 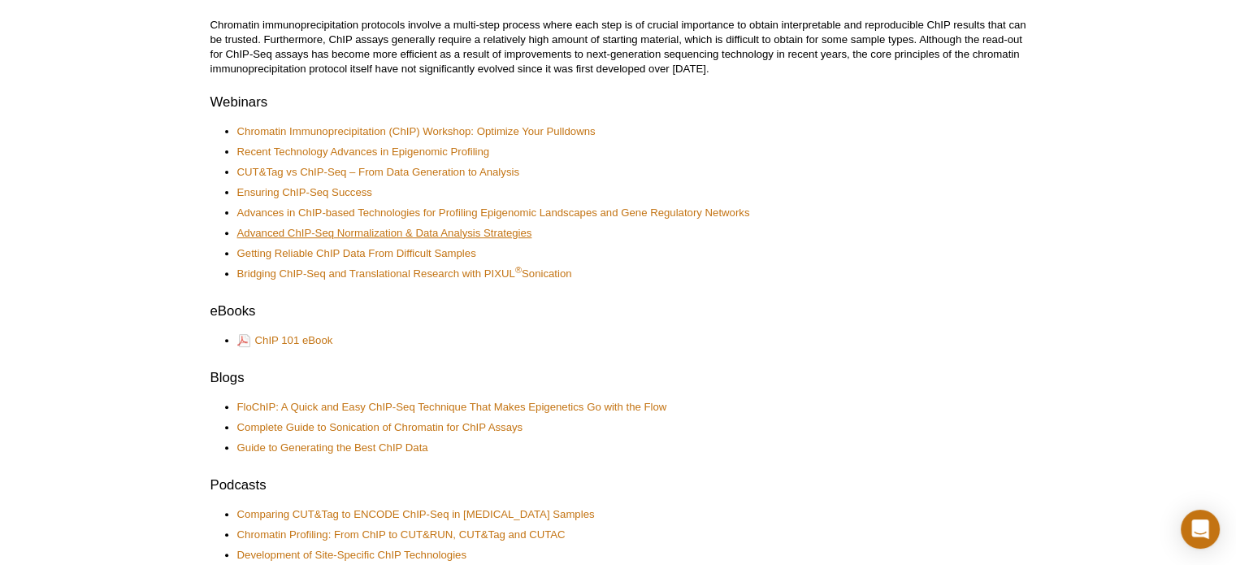 What do you see at coordinates (452, 407) in the screenshot?
I see `a: FloChIP: A Quick and Easy ChIP-Seq Technique That Makes Epigenetics Go with the Flow` at bounding box center [452, 407].